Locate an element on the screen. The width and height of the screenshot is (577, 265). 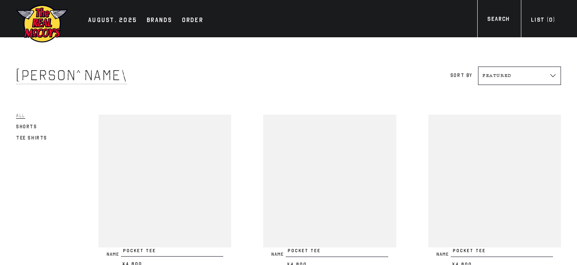
div: Search is located at coordinates (498, 20).